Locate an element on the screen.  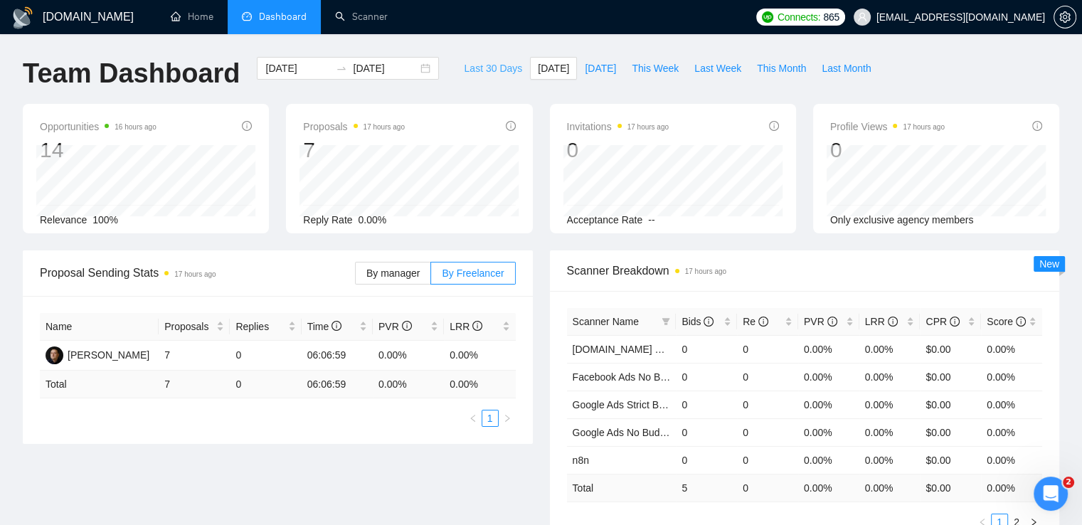
a: Google Ads Strict Budget is located at coordinates (628, 405).